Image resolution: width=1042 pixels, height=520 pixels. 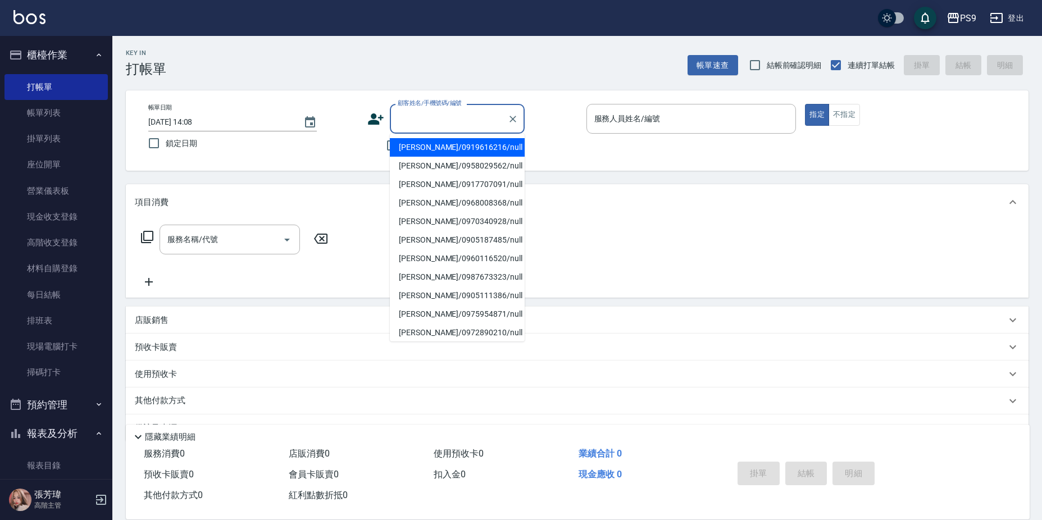 What do you see at coordinates (600, 474) in the screenshot?
I see `span: 現金應收 0` at bounding box center [600, 474].